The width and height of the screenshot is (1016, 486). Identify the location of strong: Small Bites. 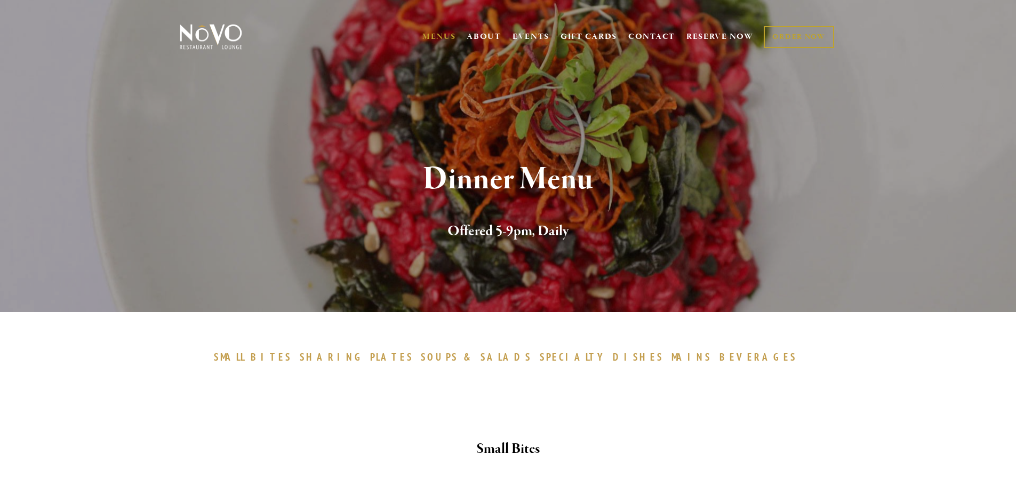
(508, 448).